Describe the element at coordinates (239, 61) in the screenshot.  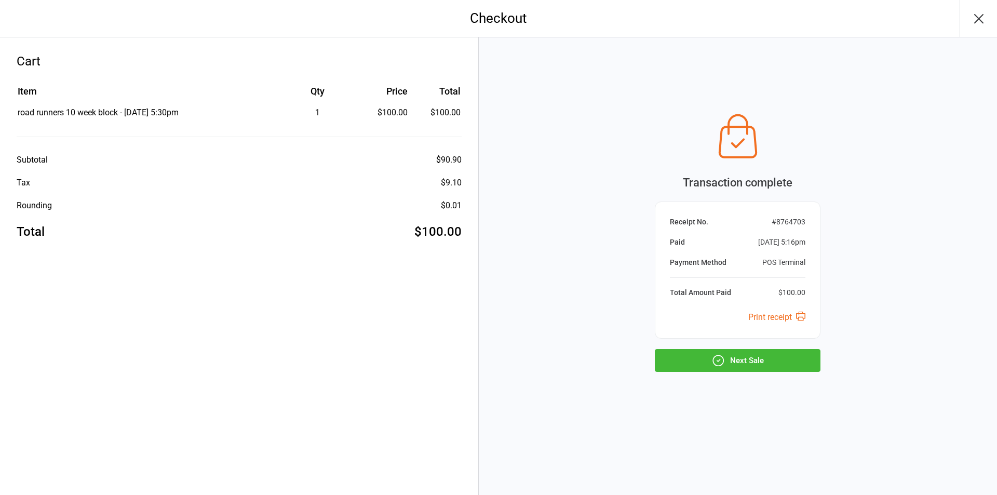
I see `div: Cart` at that location.